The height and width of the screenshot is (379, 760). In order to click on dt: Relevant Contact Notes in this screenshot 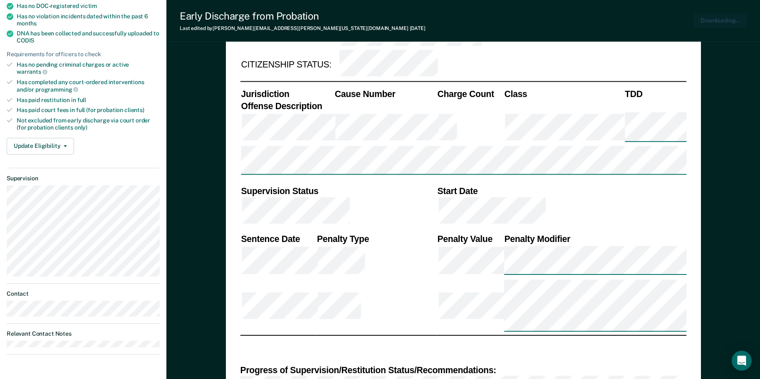, I will do `click(83, 333)`.